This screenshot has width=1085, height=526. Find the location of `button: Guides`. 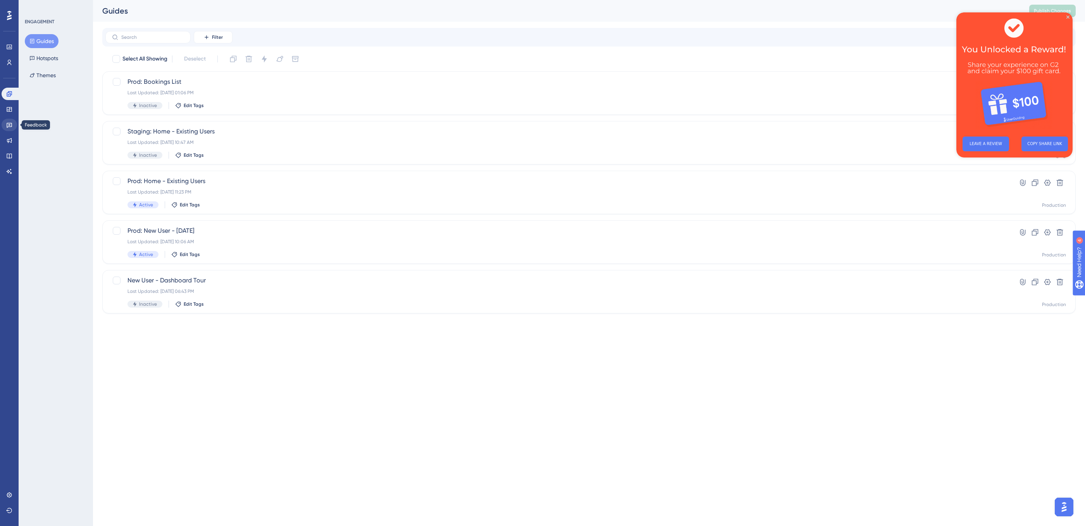

button: Guides is located at coordinates (41, 41).